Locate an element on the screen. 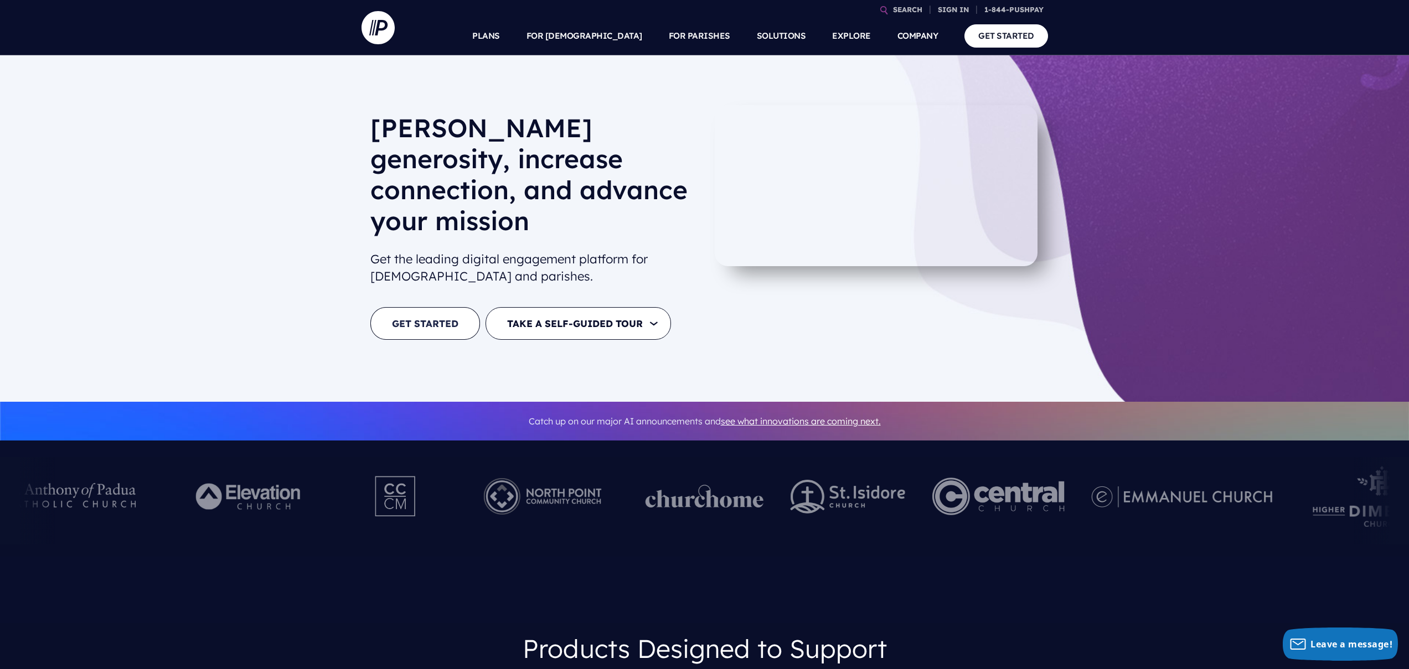 The height and width of the screenshot is (669, 1409). button: Leave a message! is located at coordinates (1341, 645).